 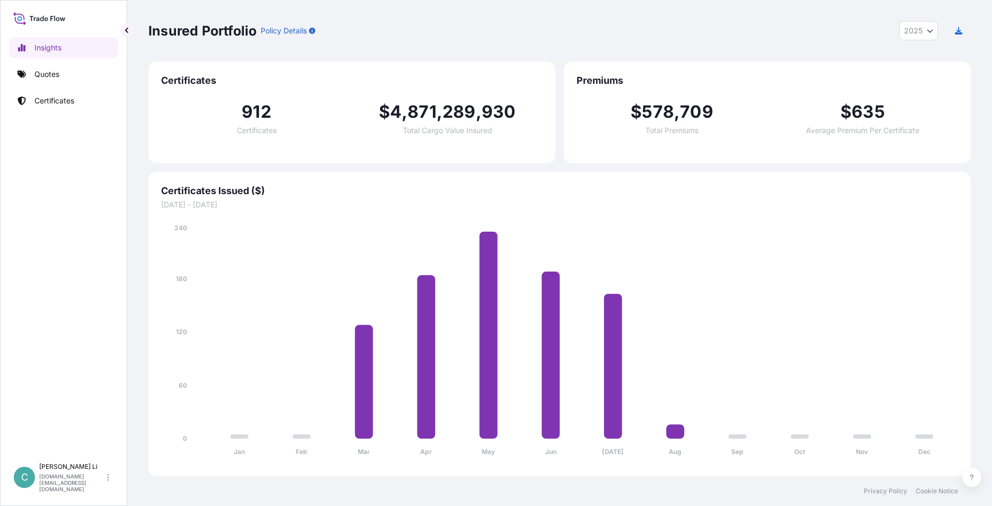 I want to click on tspan: Feb, so click(x=302, y=451).